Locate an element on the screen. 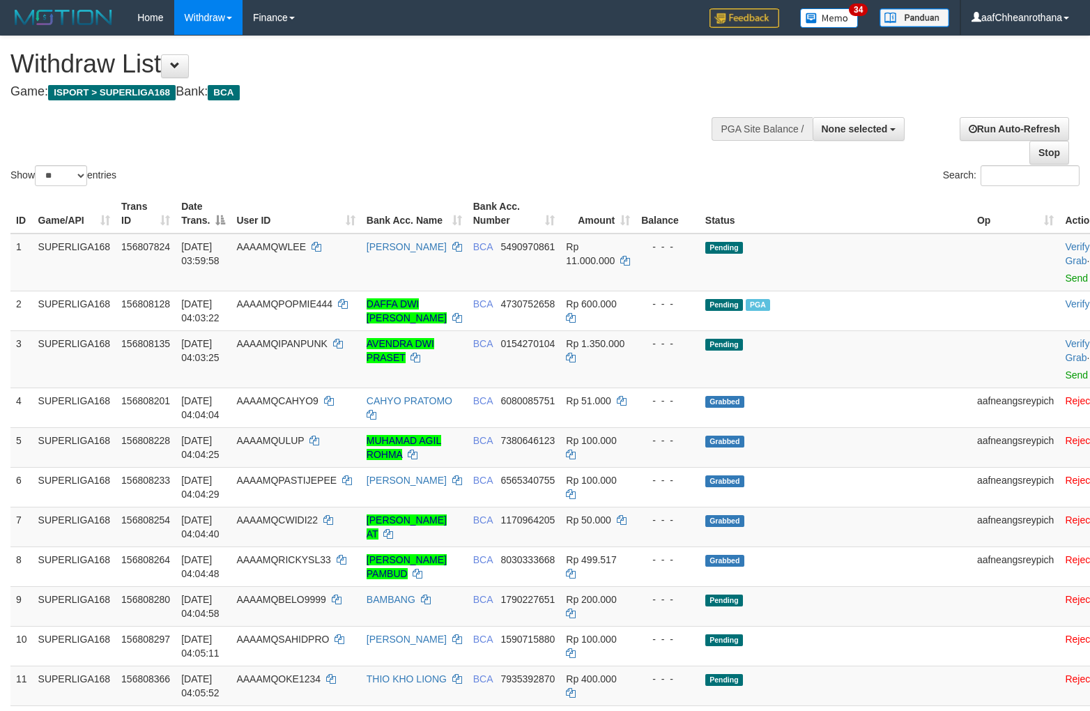  h4: Game: Bank: is located at coordinates (362, 92).